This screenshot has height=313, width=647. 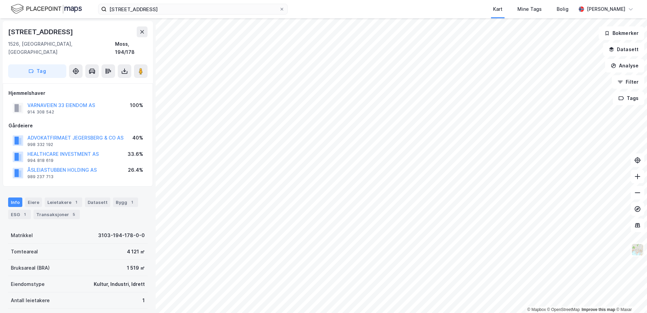 What do you see at coordinates (30, 268) in the screenshot?
I see `div: Bruksareal (BRA)` at bounding box center [30, 268].